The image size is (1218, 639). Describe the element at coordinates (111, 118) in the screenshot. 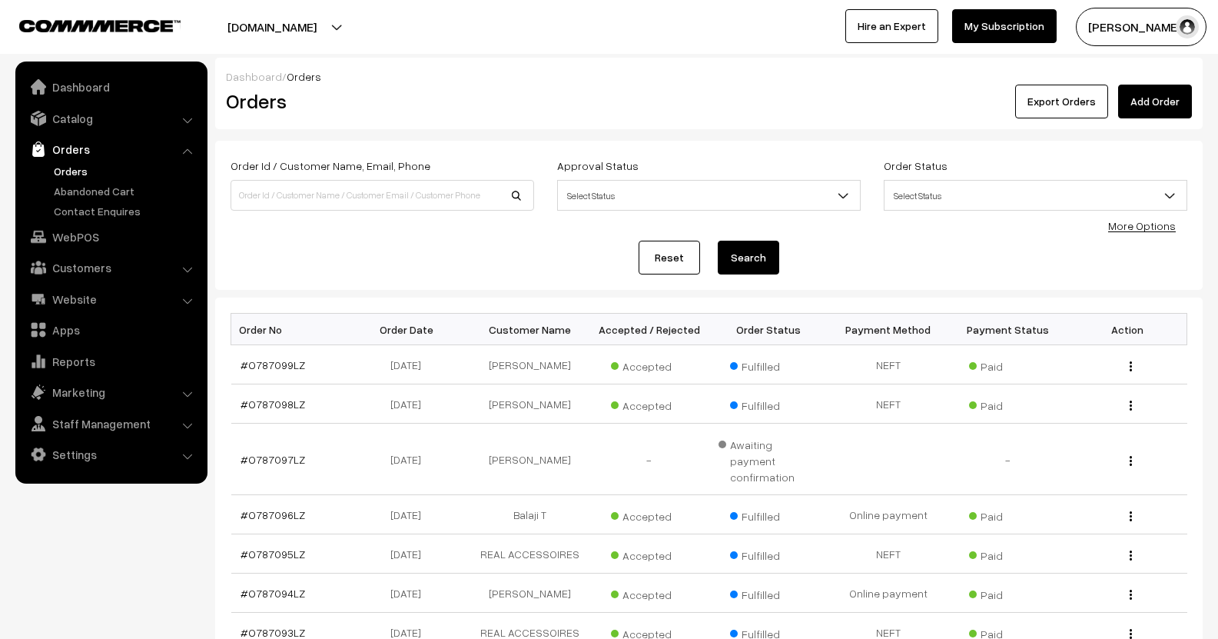

I see `a: Catalog` at that location.